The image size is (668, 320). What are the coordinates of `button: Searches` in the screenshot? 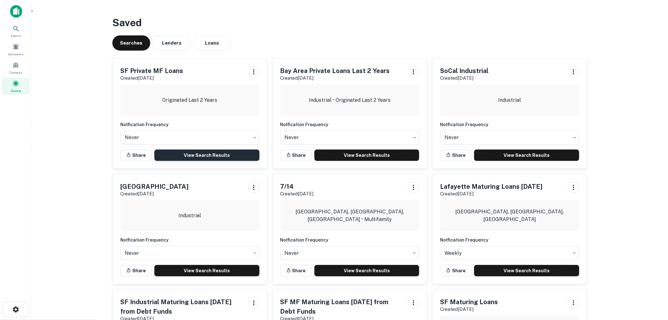 It's located at (131, 43).